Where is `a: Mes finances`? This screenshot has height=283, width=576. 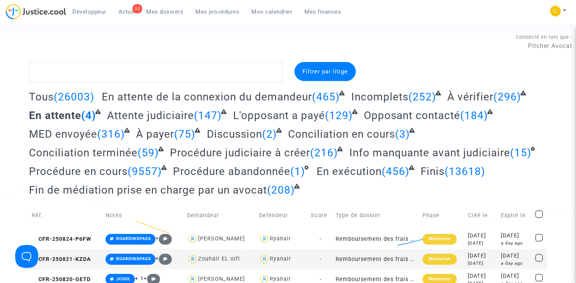
a: Mes finances is located at coordinates (323, 12).